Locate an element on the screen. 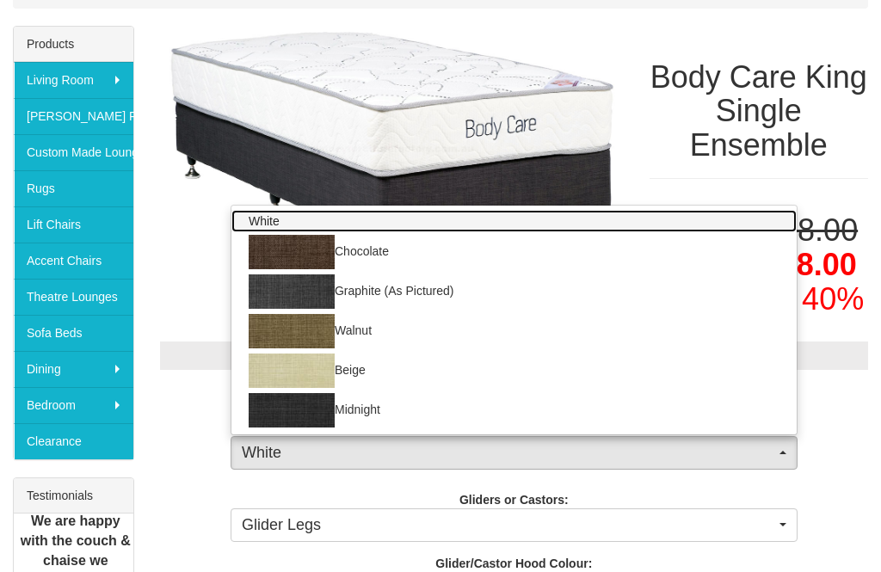  a: Midnight is located at coordinates (513, 410).